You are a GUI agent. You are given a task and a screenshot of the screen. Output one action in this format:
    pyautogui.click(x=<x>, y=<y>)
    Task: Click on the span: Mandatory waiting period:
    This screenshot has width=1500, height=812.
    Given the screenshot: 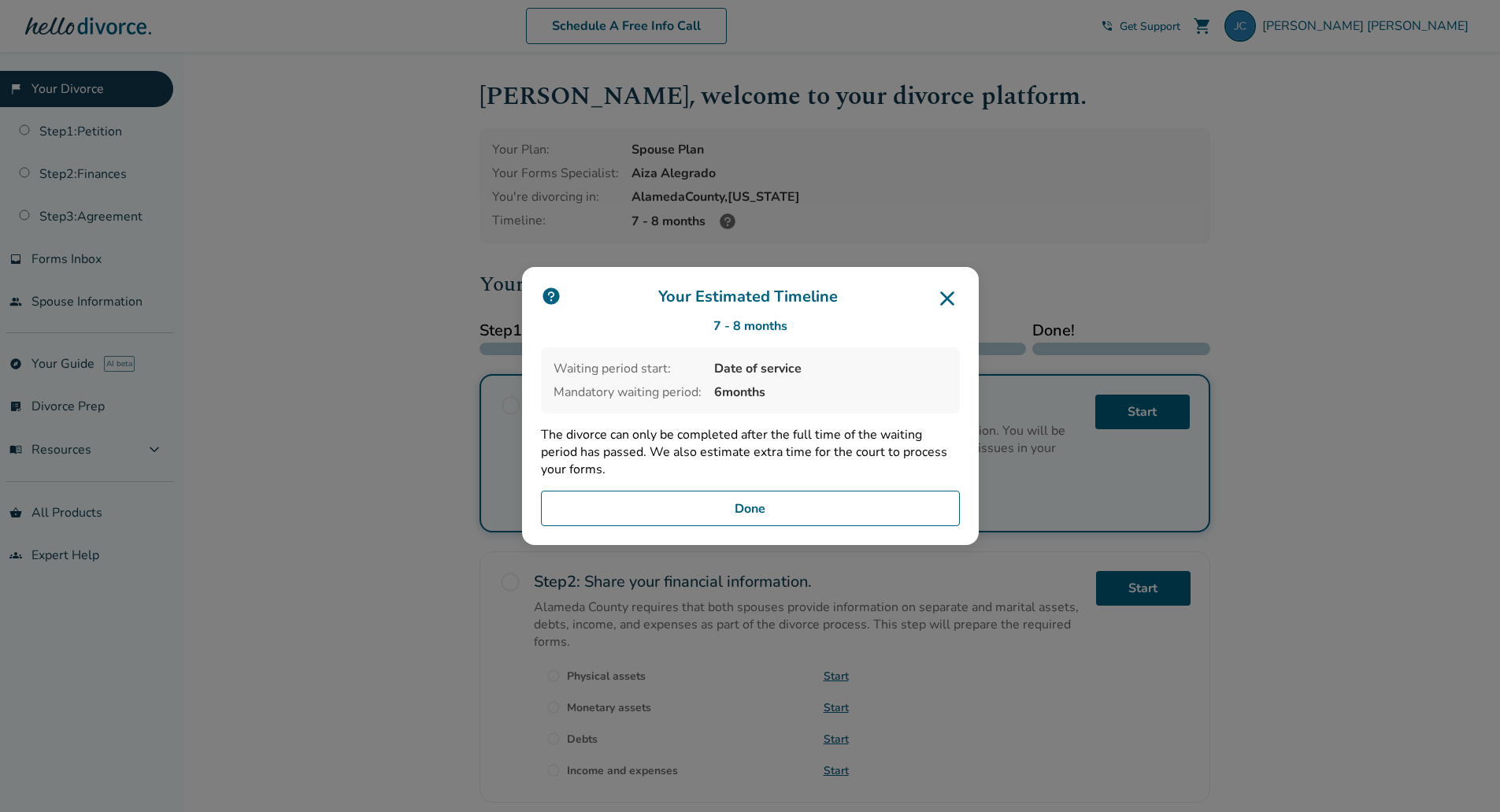 What is the action you would take?
    pyautogui.click(x=627, y=392)
    